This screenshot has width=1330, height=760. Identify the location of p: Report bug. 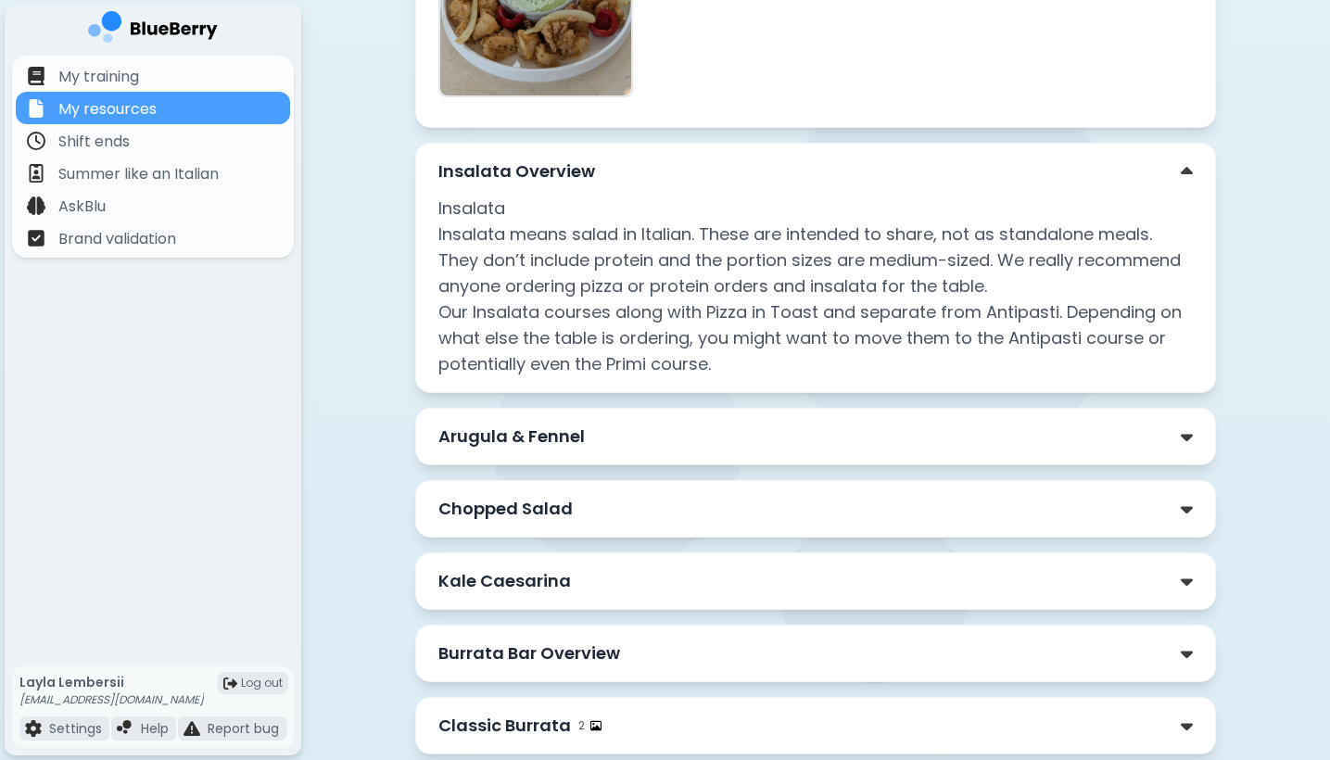
(243, 728).